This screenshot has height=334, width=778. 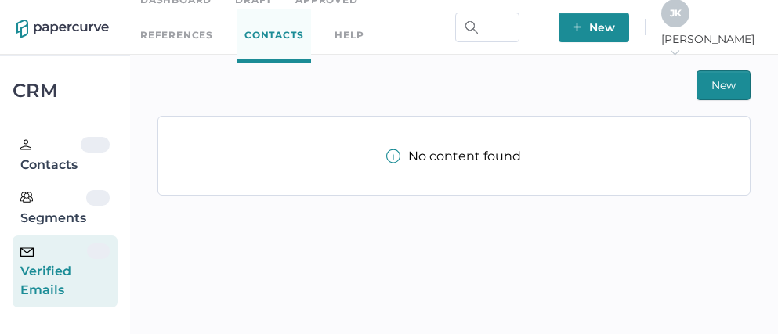 What do you see at coordinates (674, 52) in the screenshot?
I see `i: arrow_right` at bounding box center [674, 52].